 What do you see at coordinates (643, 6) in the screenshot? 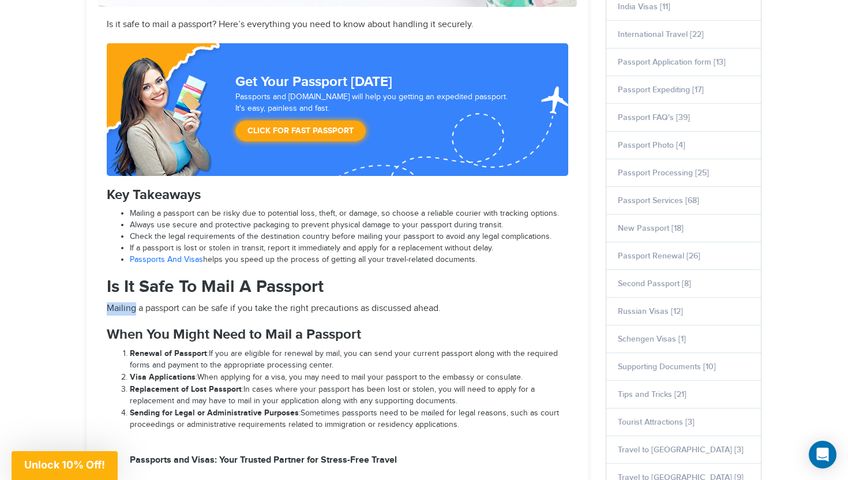
I see `a: India Visas [11]` at bounding box center [643, 6].